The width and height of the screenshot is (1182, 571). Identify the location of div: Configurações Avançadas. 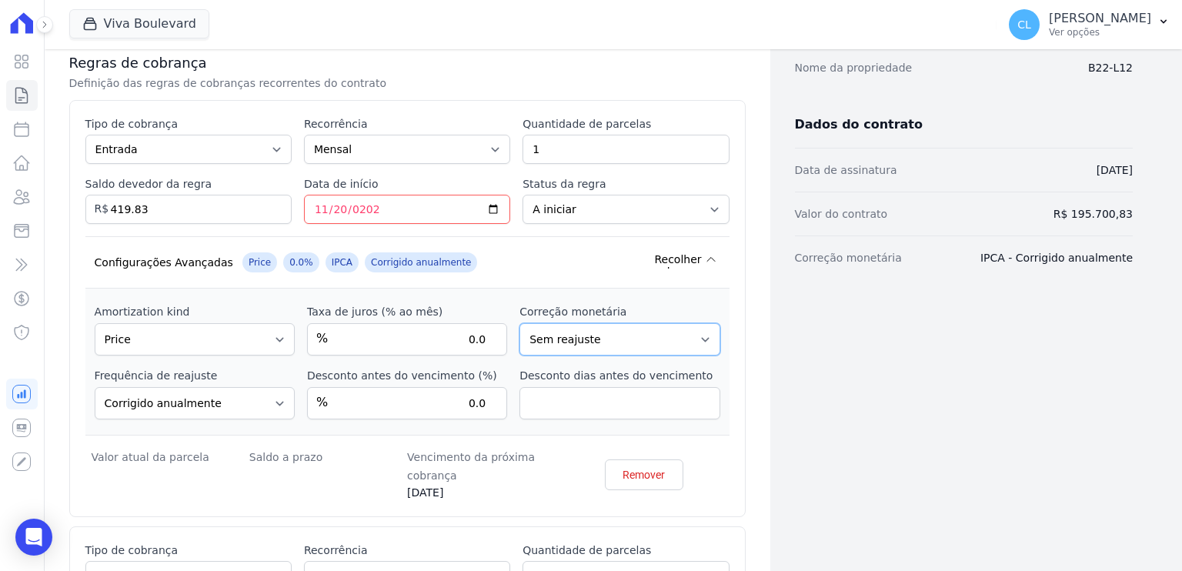
(164, 262).